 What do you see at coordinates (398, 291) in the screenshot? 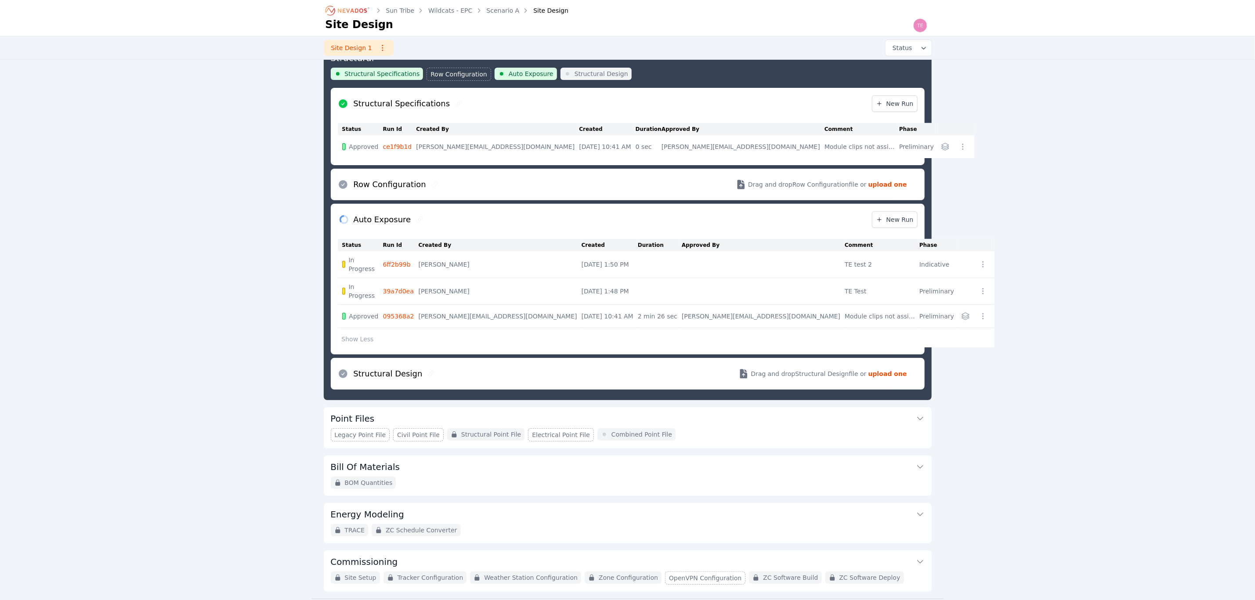
I see `a: 39a7d0ea` at bounding box center [398, 291].